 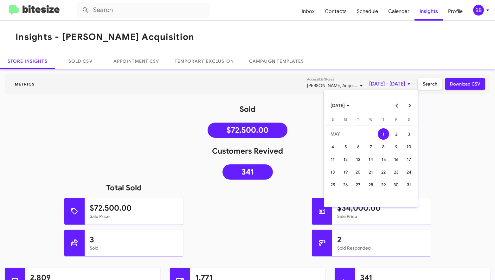 I want to click on td: May 29, 2025, so click(x=384, y=185).